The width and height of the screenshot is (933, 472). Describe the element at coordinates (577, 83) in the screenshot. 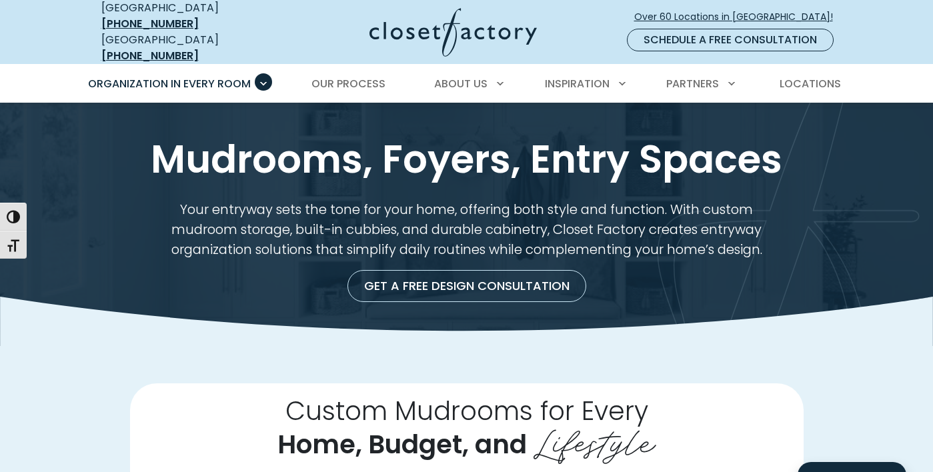

I see `span: Inspiration` at that location.